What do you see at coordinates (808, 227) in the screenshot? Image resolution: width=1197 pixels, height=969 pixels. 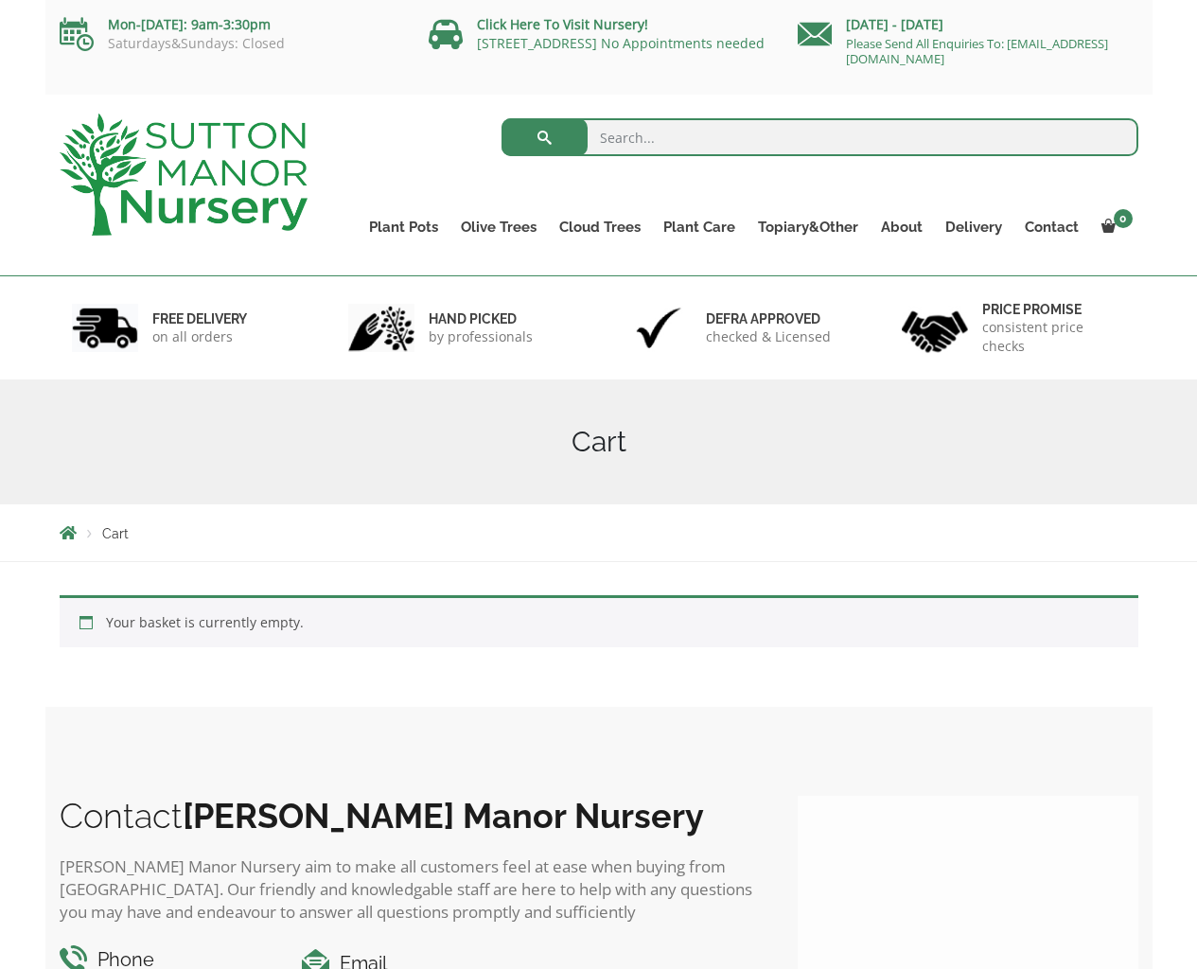 I see `a: Topiary&Other` at bounding box center [808, 227].